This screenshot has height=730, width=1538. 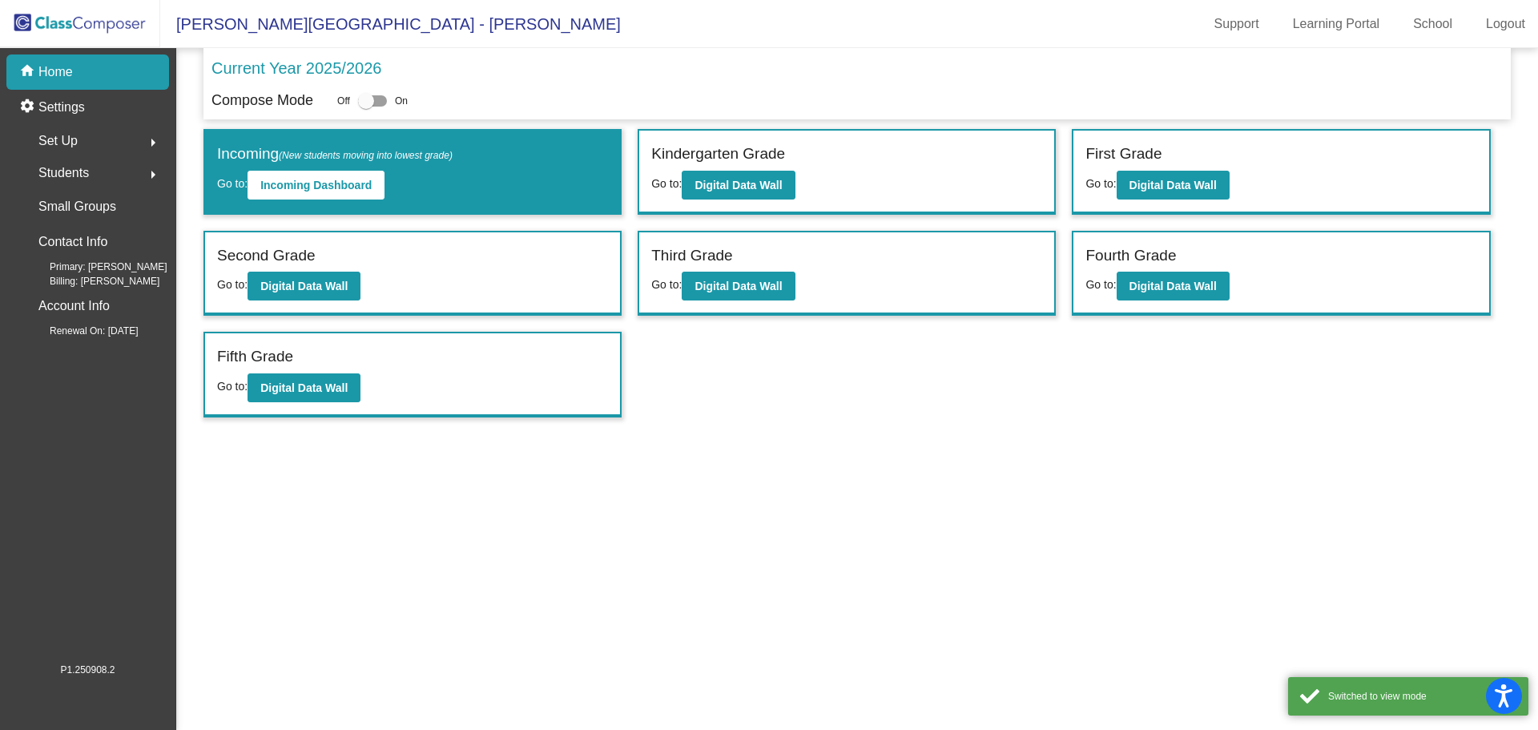 I want to click on span: (New students moving into lowest grade), so click(x=365, y=155).